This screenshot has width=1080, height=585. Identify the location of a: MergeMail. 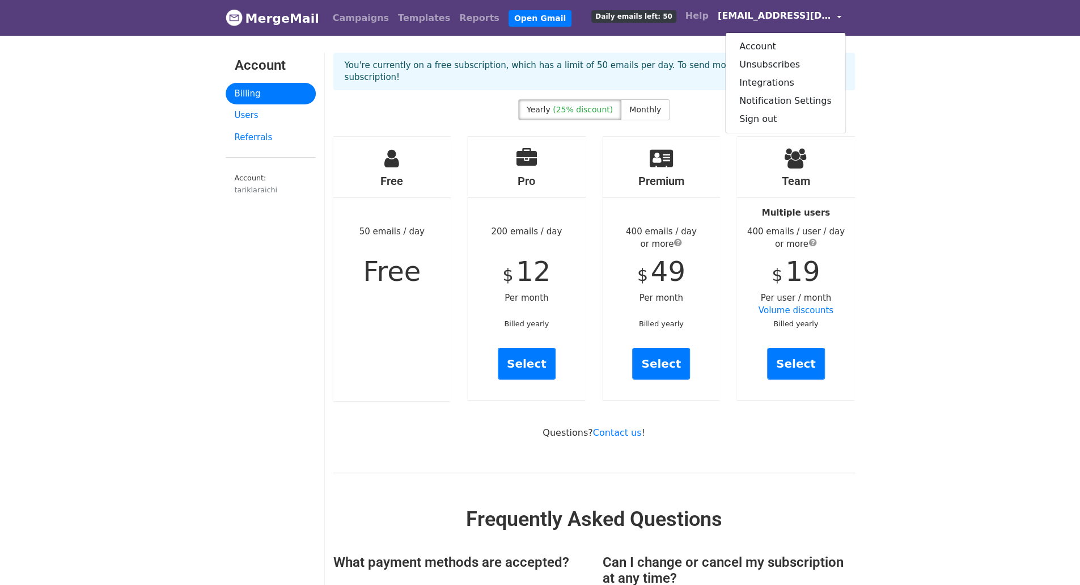
(272, 18).